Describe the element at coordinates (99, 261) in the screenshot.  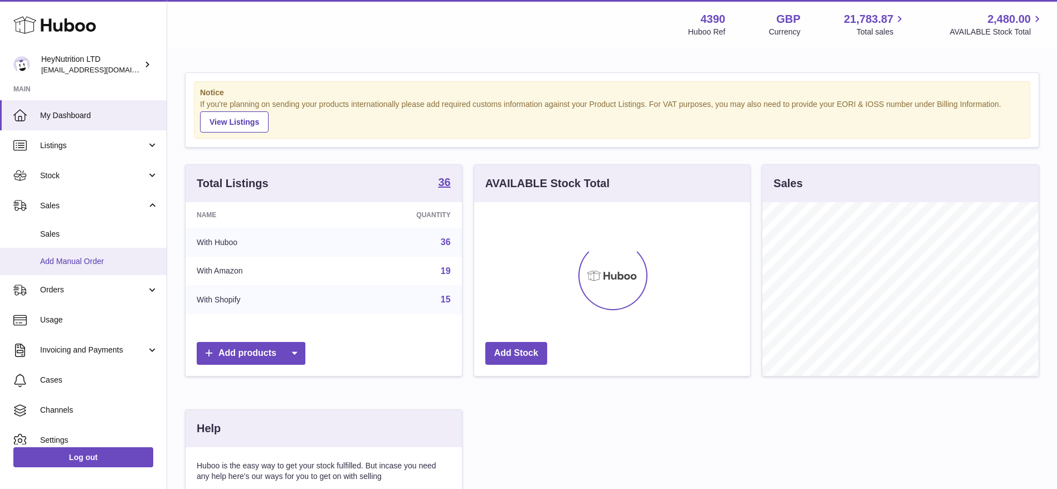
I see `span: Add Manual Order` at that location.